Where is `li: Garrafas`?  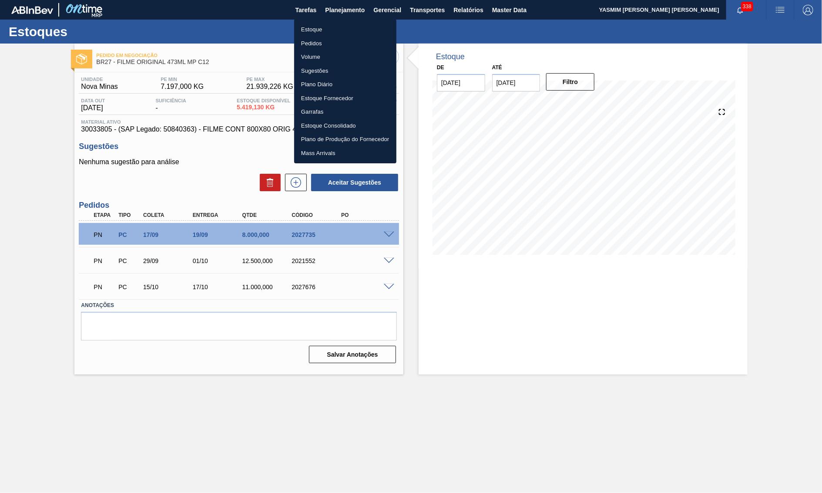
li: Garrafas is located at coordinates (345, 112).